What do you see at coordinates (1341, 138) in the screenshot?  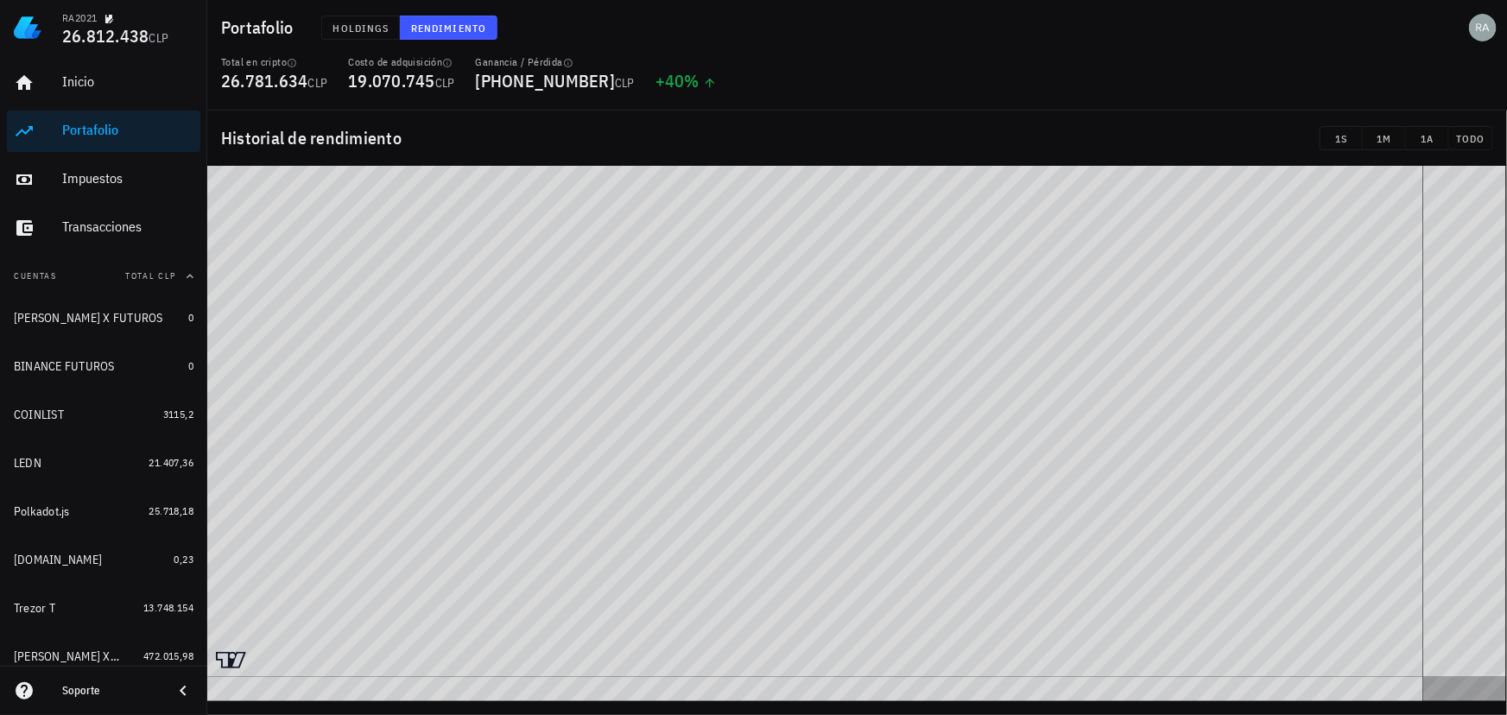 I see `span: 1S` at bounding box center [1341, 138].